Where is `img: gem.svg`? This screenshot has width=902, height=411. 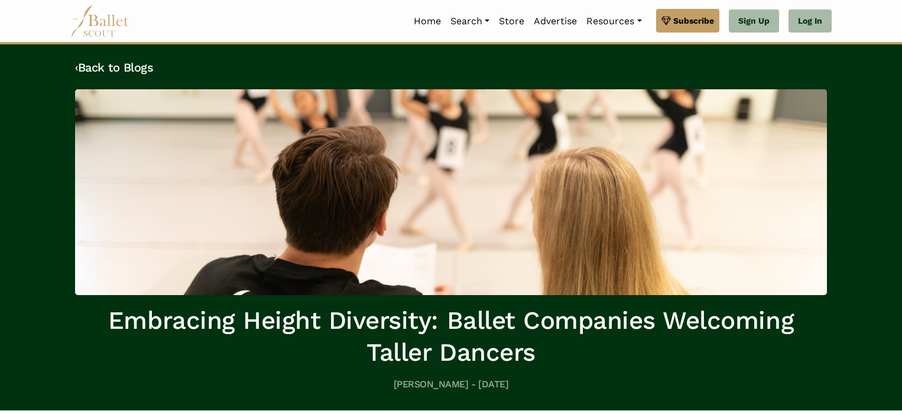
img: gem.svg is located at coordinates (666, 21).